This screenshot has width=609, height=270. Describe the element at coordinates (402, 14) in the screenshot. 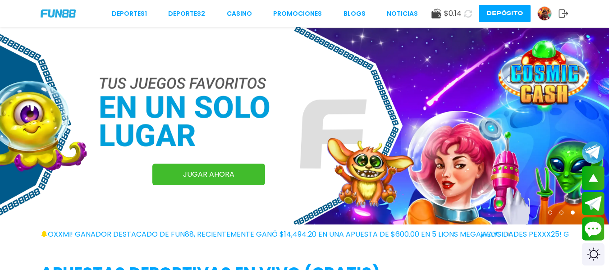

I see `a: NOTICIAS` at that location.